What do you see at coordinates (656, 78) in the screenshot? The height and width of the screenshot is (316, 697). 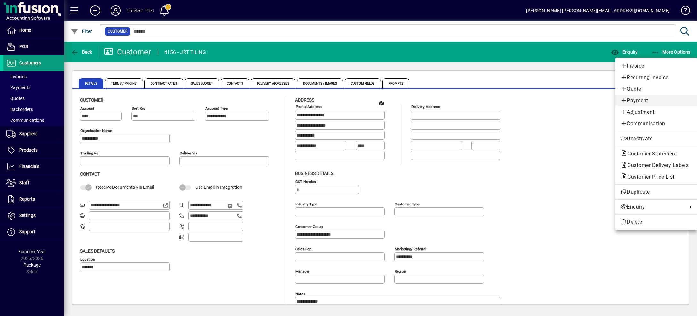 I see `span: Recurring Invoice` at bounding box center [656, 78].